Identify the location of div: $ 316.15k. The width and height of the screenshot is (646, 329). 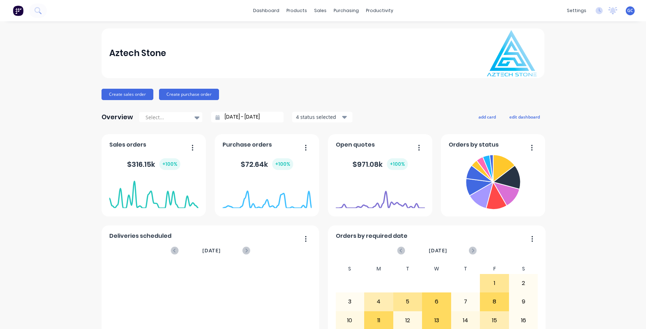
(154, 164).